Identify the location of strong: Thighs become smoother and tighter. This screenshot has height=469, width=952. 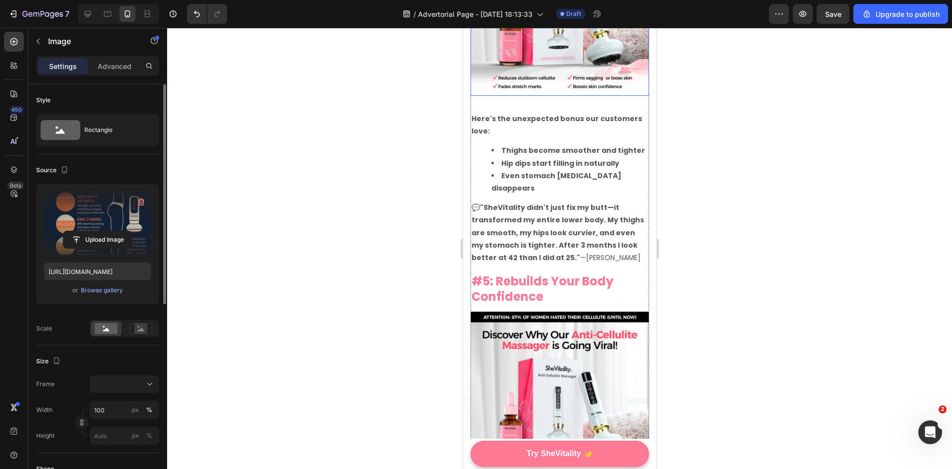
(110, 123).